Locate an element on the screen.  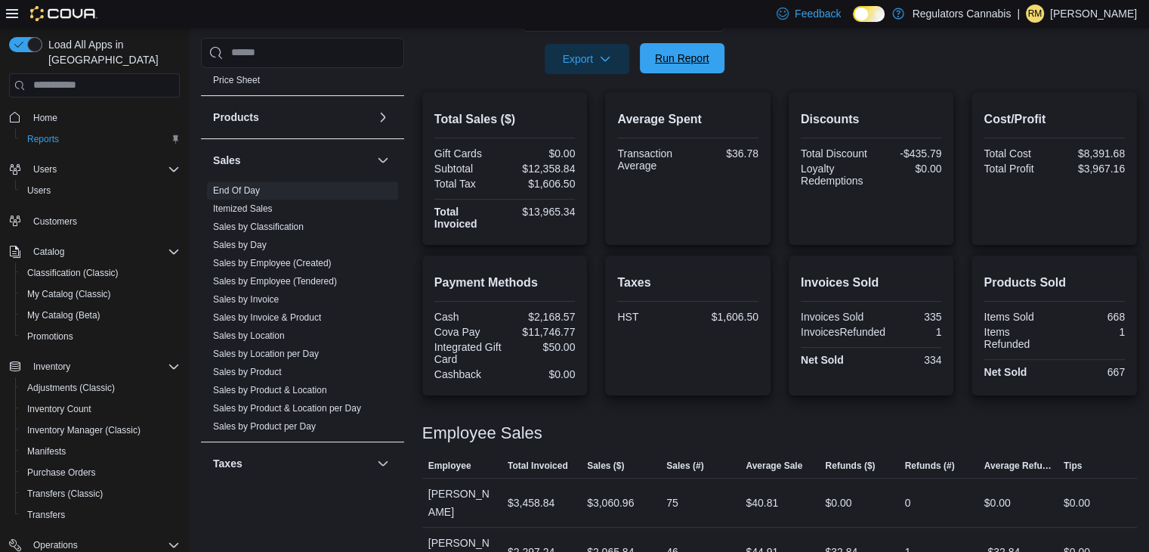
div: Total Discount is located at coordinates (834, 153).